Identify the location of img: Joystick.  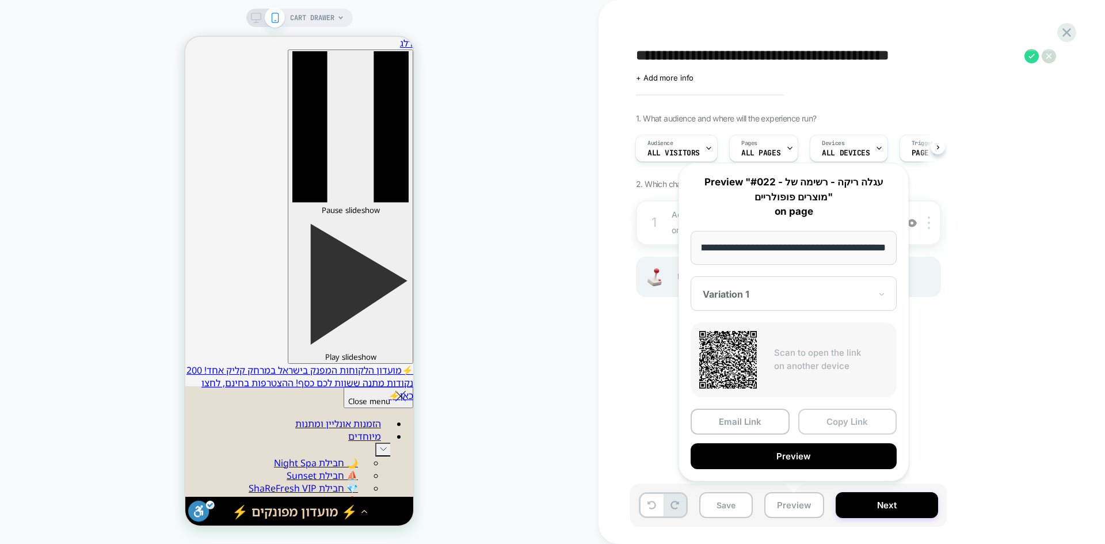
(654, 277).